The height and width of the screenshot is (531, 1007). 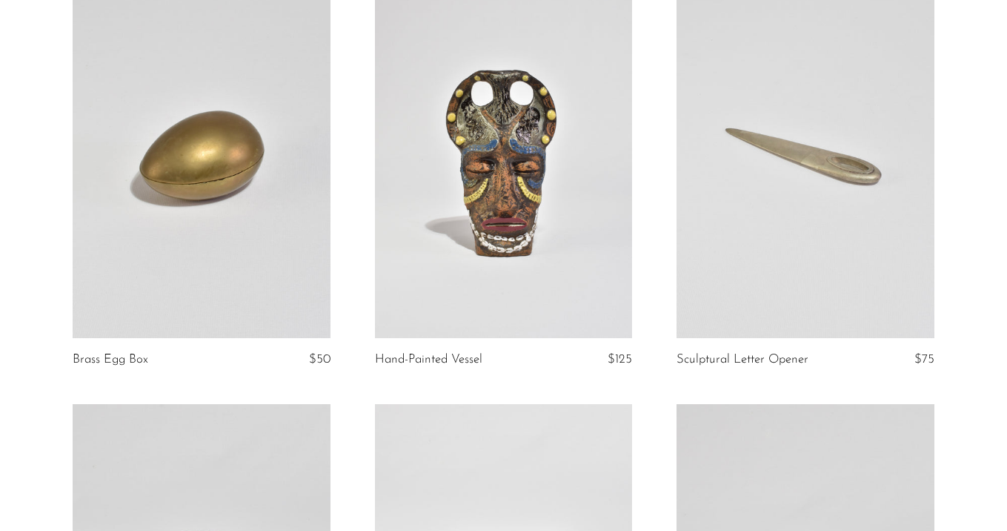 What do you see at coordinates (319, 359) in the screenshot?
I see `span: $50` at bounding box center [319, 359].